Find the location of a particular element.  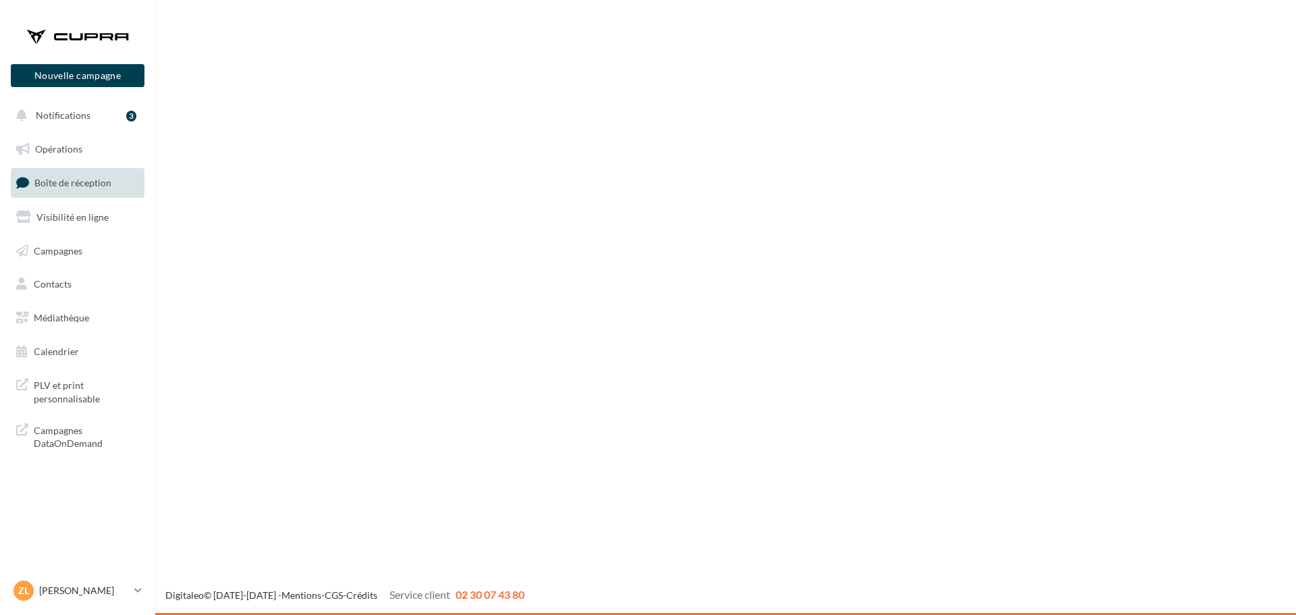

a: Boîte de réception is located at coordinates (78, 182).